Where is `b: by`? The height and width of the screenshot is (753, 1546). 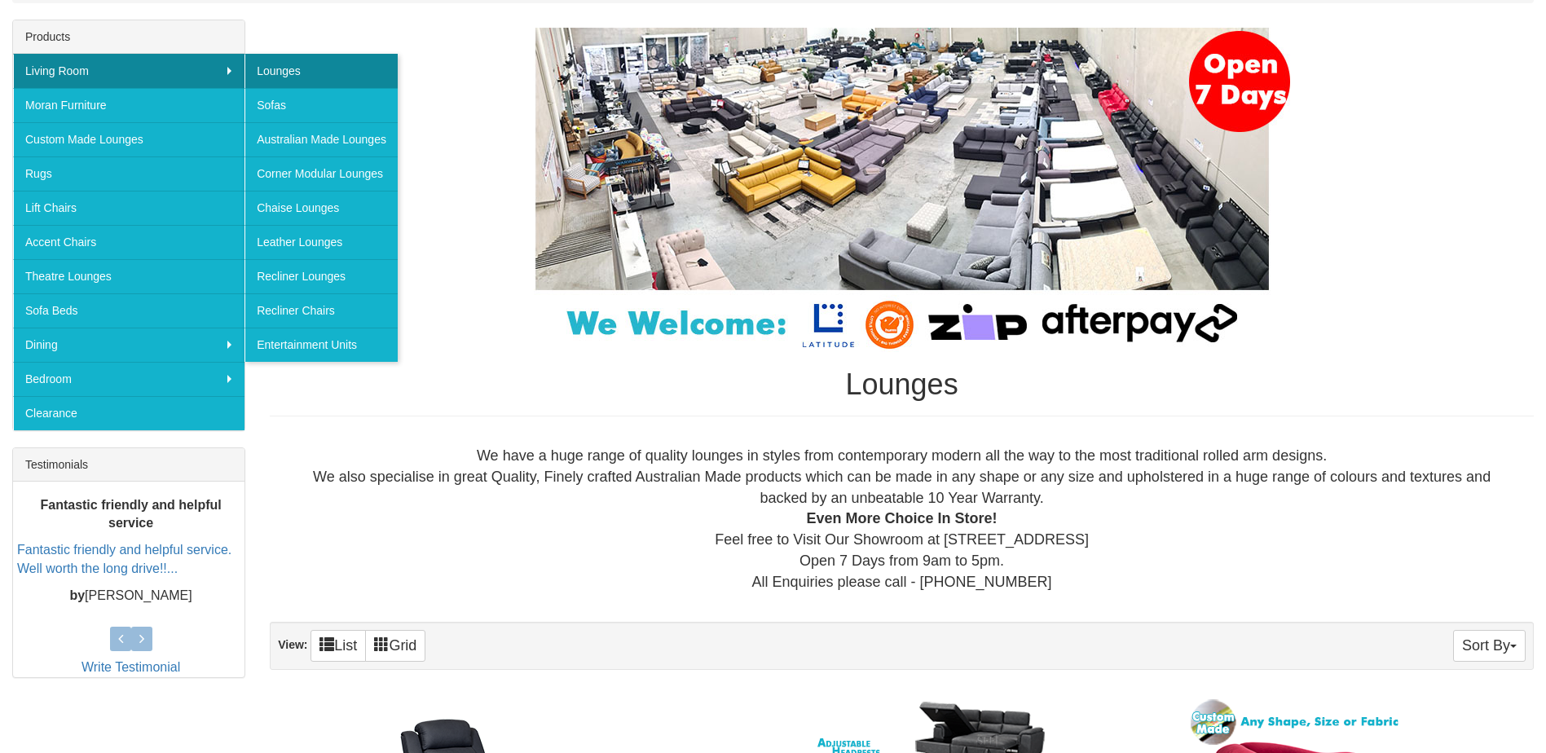 b: by is located at coordinates (77, 595).